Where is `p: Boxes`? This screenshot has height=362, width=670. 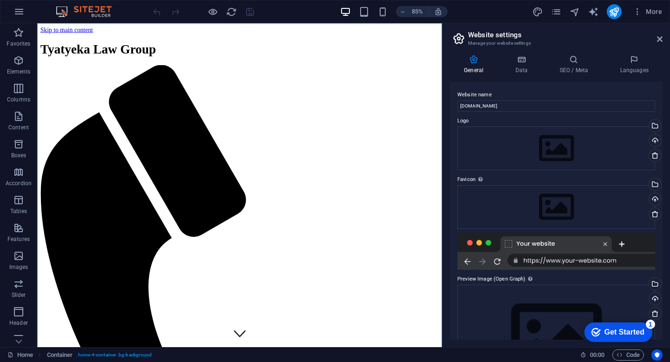 p: Boxes is located at coordinates (19, 155).